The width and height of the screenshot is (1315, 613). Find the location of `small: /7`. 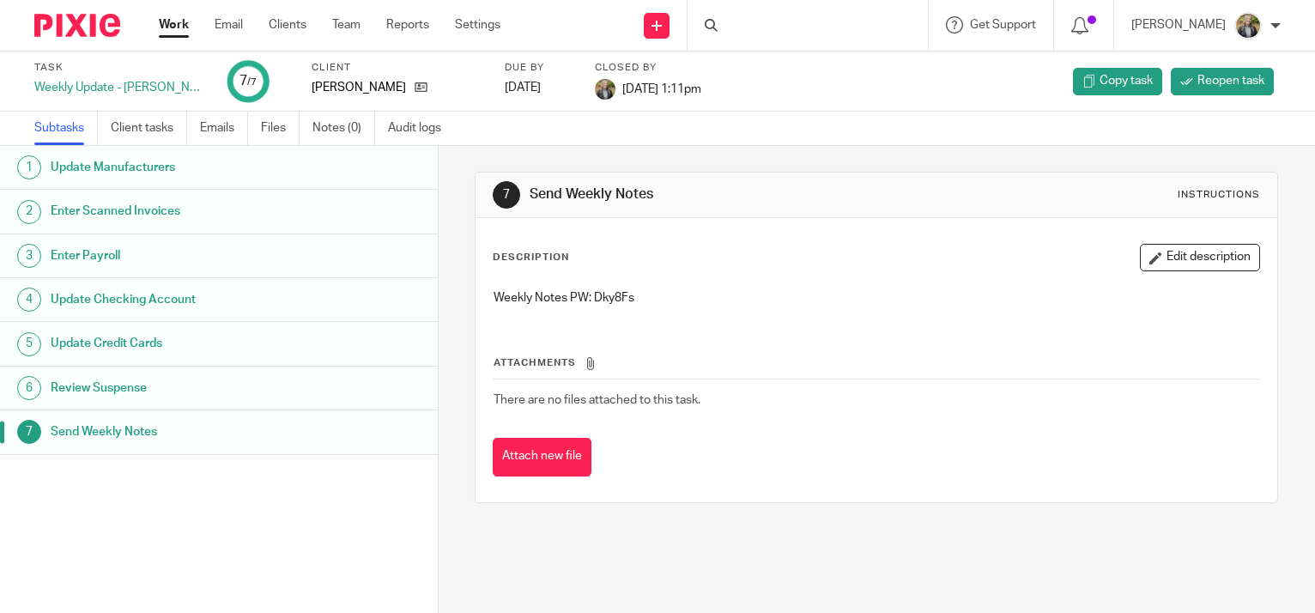

small: /7 is located at coordinates (251, 82).